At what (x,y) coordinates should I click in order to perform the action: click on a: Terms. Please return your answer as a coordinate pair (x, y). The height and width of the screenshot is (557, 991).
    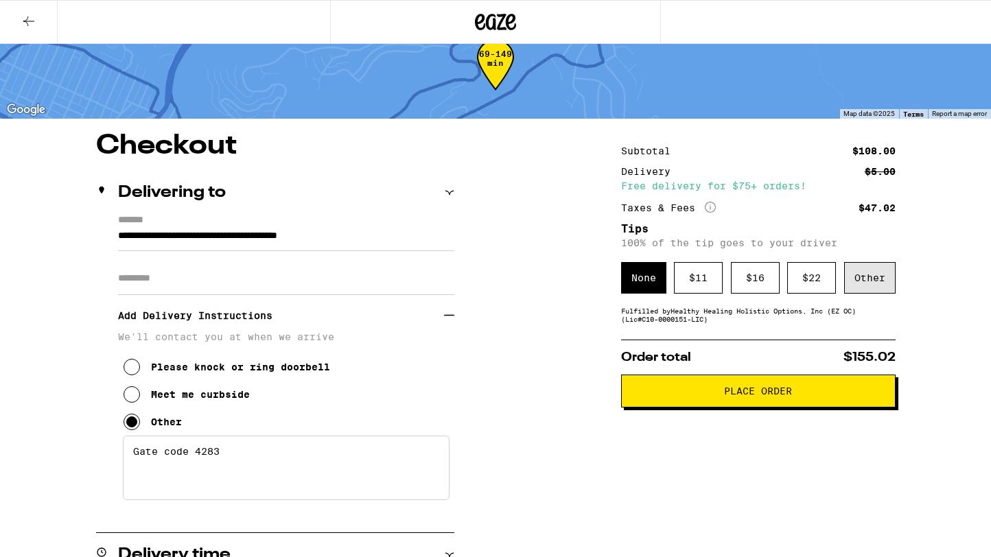
    Looking at the image, I should click on (913, 114).